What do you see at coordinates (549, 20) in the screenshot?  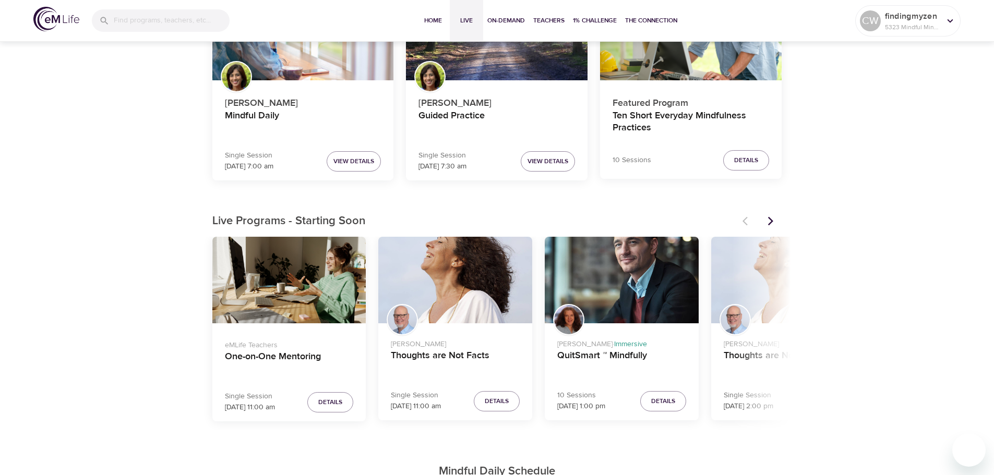 I see `span: Teachers` at bounding box center [549, 20].